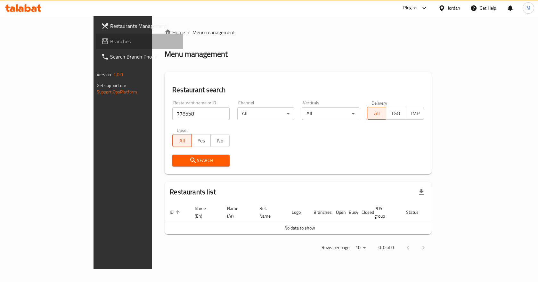 Image resolution: width=538 pixels, height=282 pixels. Describe the element at coordinates (144, 57) in the screenshot. I see `span: Search Branch Phone` at that location.